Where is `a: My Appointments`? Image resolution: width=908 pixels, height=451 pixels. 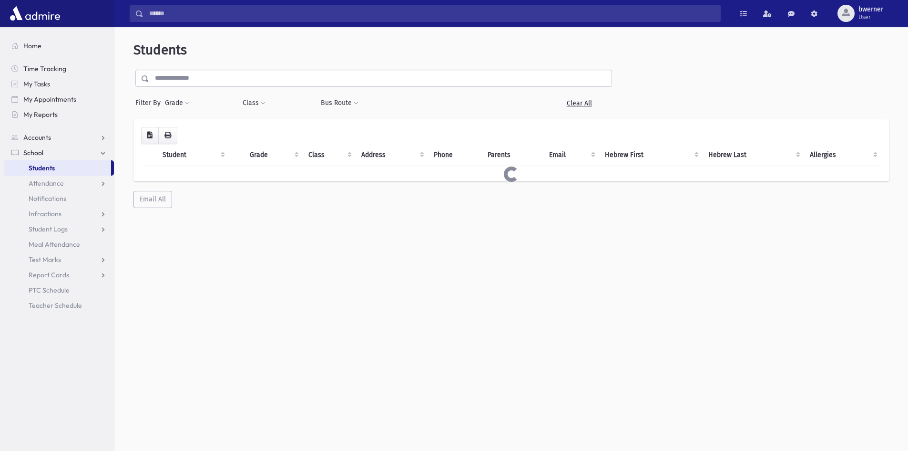
a: My Appointments is located at coordinates (59, 99).